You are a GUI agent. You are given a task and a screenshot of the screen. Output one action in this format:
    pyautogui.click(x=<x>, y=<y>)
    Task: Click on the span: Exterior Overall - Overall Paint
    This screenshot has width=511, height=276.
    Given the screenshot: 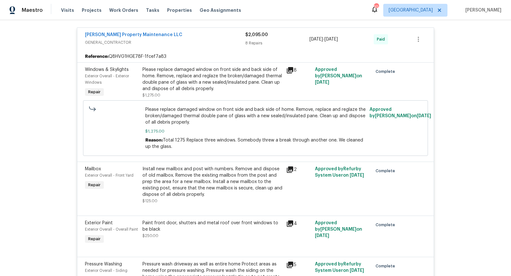 What is the action you would take?
    pyautogui.click(x=111, y=229)
    